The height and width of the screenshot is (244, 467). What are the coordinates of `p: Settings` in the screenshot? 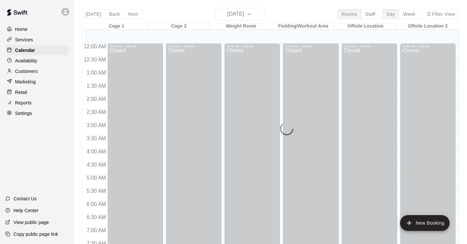 It's located at (24, 113).